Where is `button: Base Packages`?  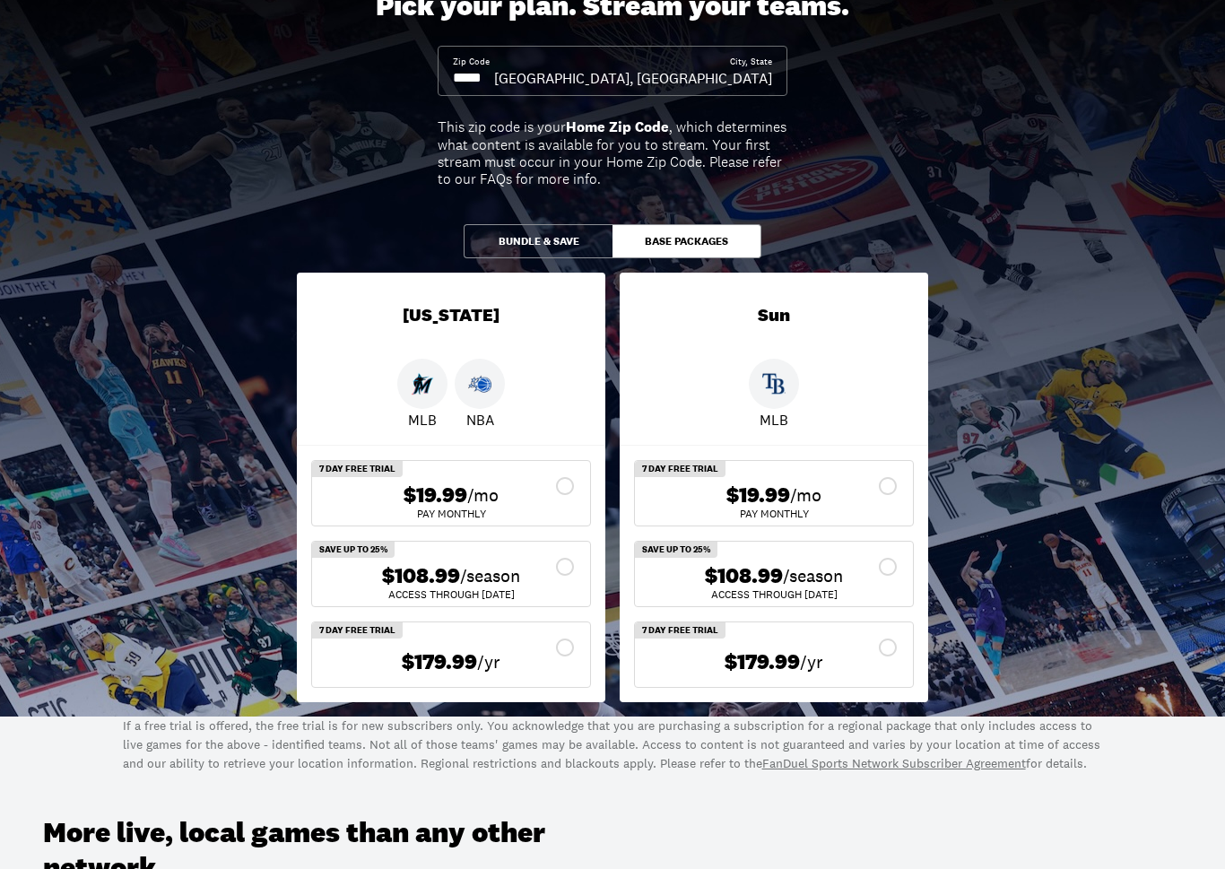 button: Base Packages is located at coordinates (687, 241).